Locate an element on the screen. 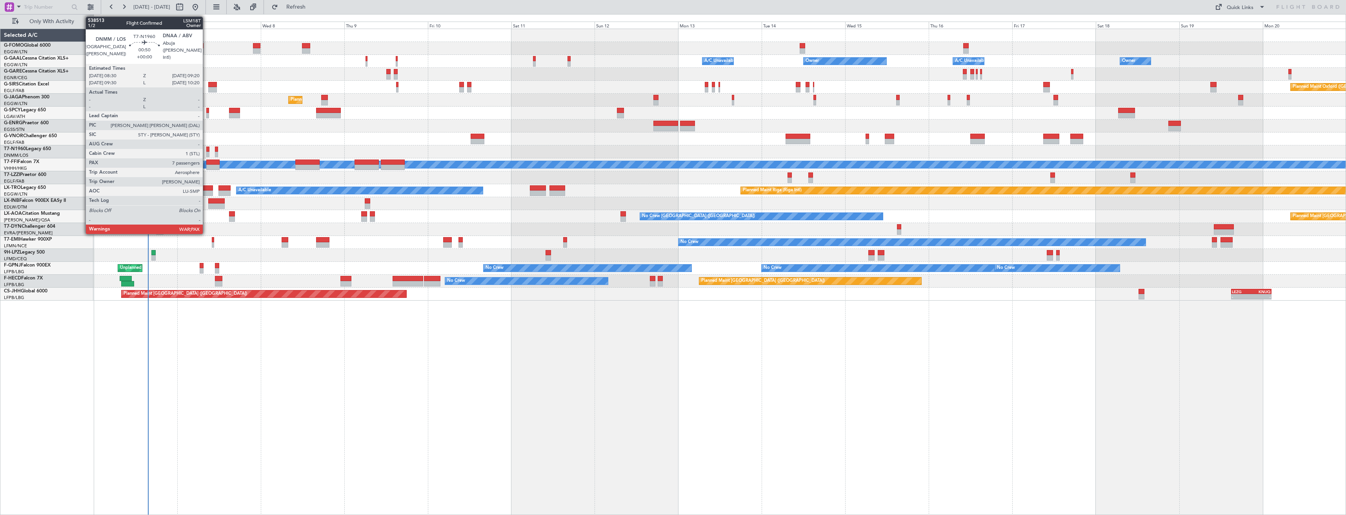 The width and height of the screenshot is (1346, 515). div: Mon 13 is located at coordinates (720, 25).